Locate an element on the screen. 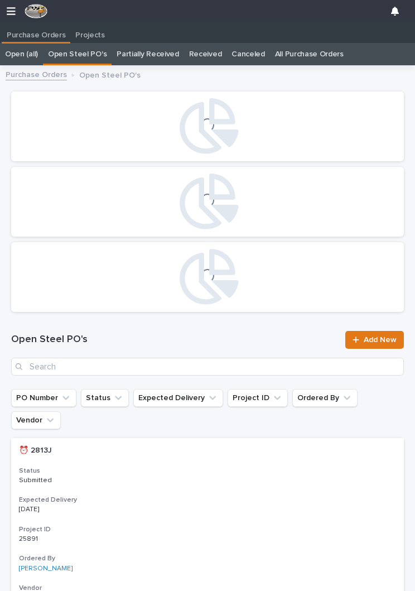  p: ⏰ 2813J is located at coordinates (36, 449).